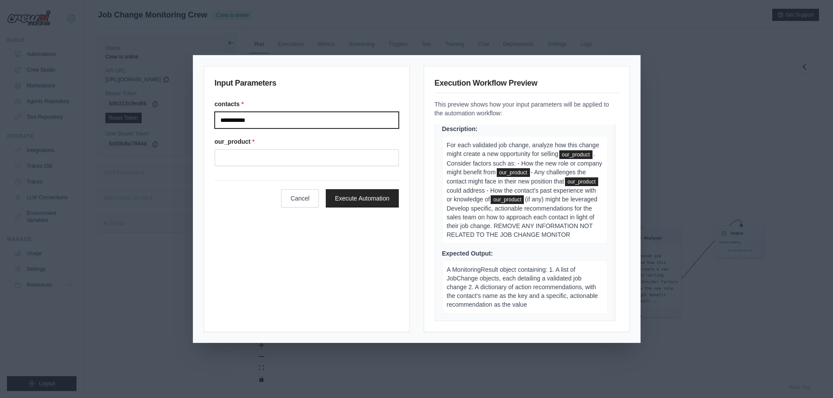 The height and width of the screenshot is (398, 833). What do you see at coordinates (362, 198) in the screenshot?
I see `button: Execute Automation` at bounding box center [362, 198].